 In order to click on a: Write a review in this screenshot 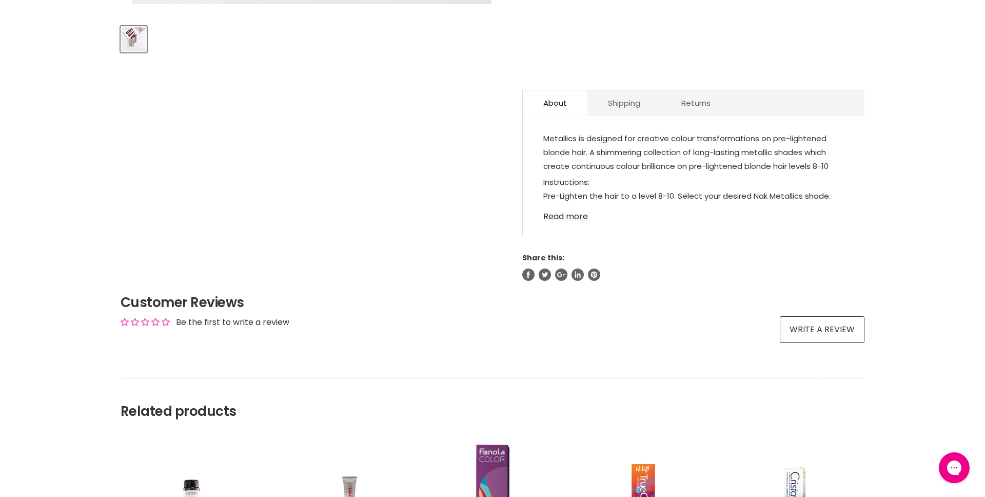, I will do `click(822, 329)`.